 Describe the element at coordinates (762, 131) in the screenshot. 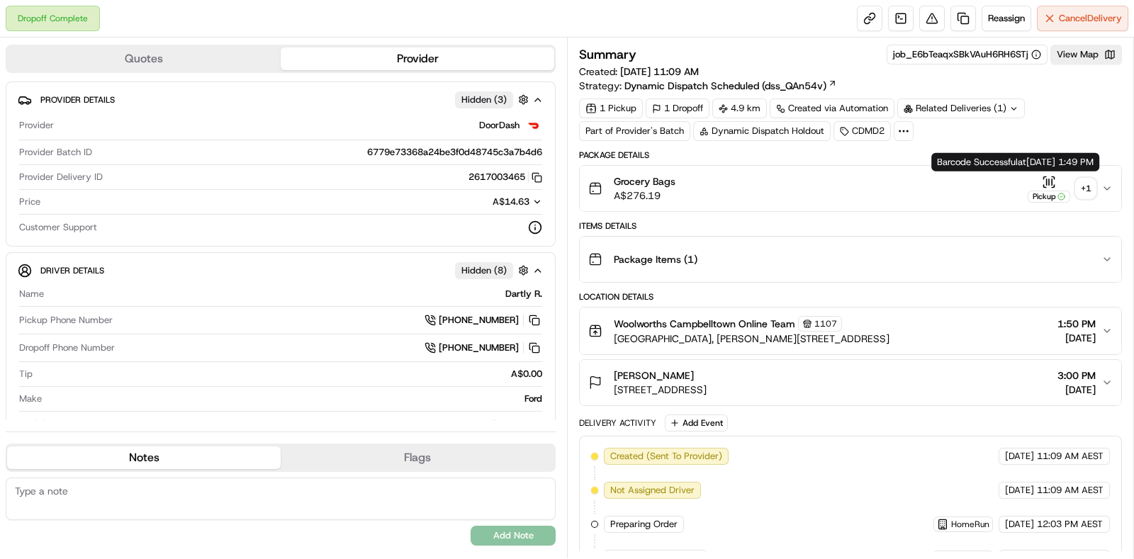

I see `div: Dynamic Dispatch Holdout` at that location.